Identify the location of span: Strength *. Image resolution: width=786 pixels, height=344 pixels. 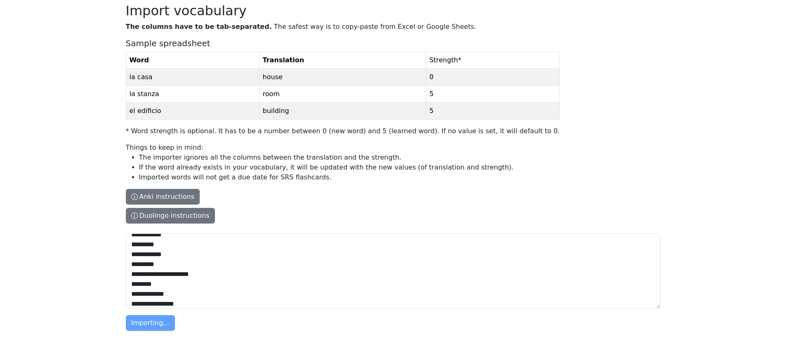
(445, 60).